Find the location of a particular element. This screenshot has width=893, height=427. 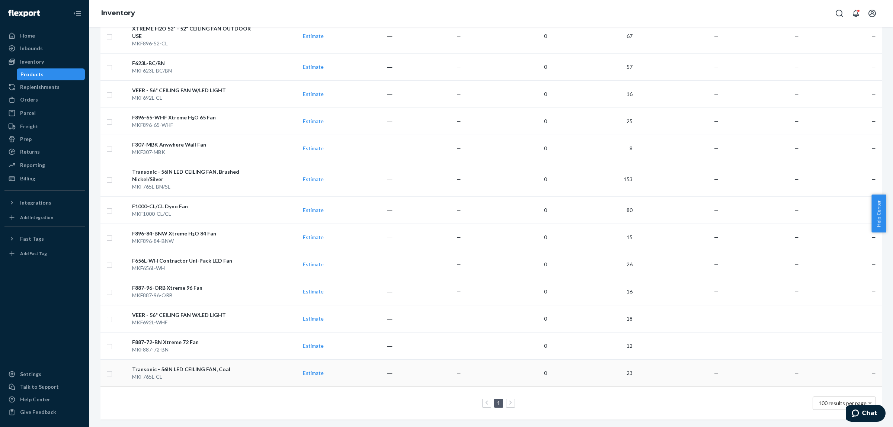

a: Prep is located at coordinates (45, 139).